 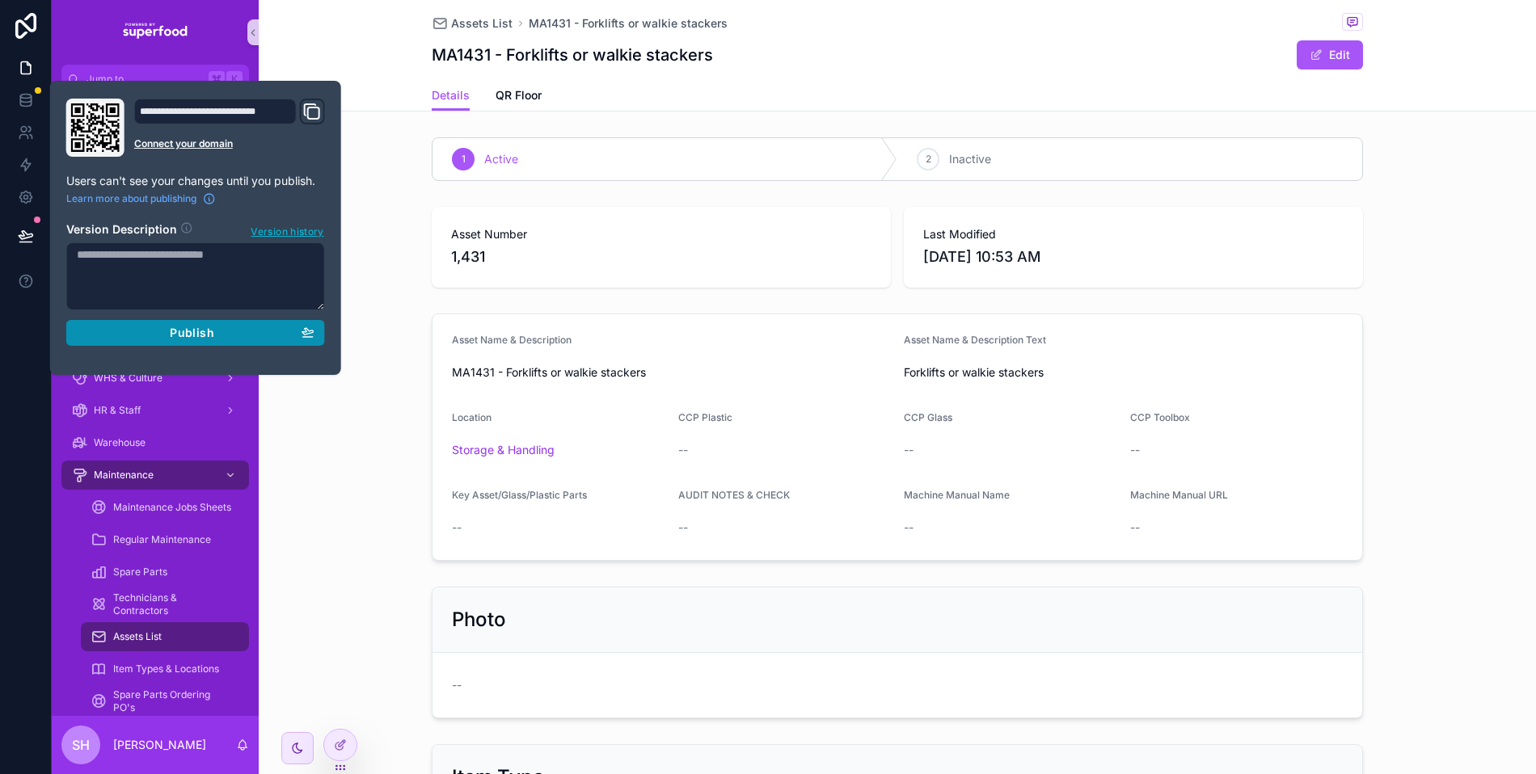 I want to click on span: Inactive, so click(x=970, y=159).